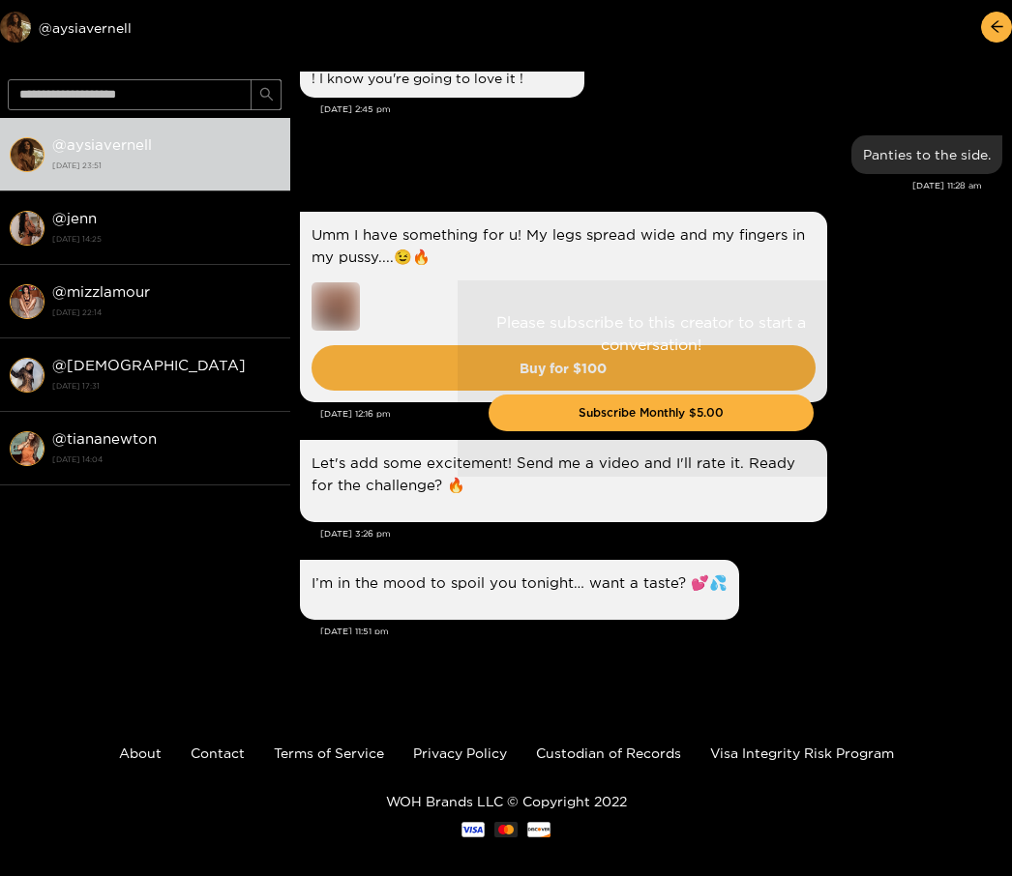 This screenshot has width=1012, height=876. I want to click on a: About, so click(140, 752).